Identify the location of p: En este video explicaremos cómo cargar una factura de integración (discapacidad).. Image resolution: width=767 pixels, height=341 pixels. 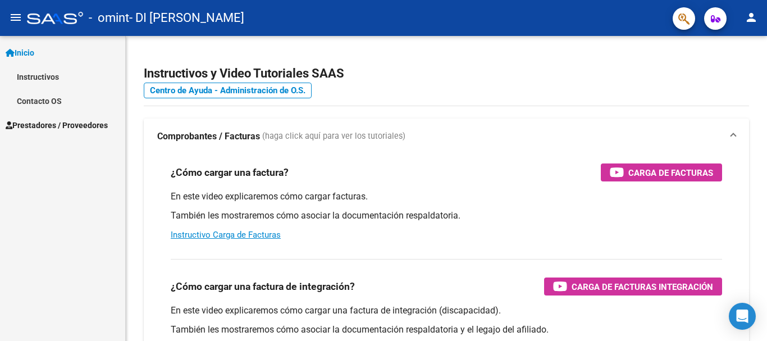
(446, 310).